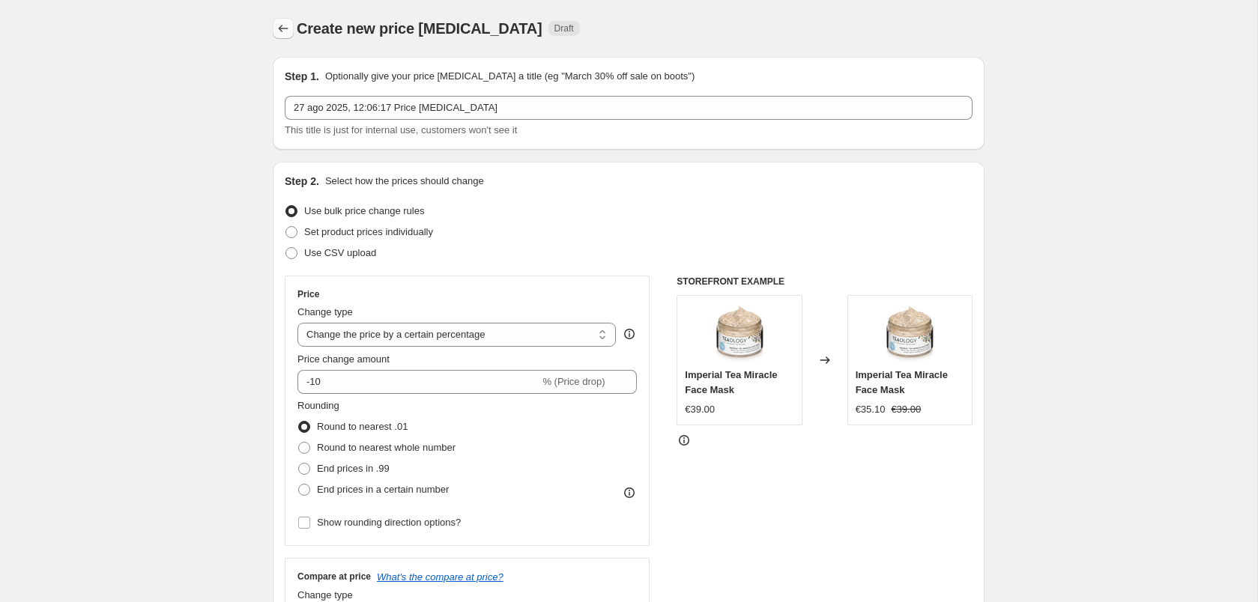 The height and width of the screenshot is (602, 1258). I want to click on span: Use bulk price change rules, so click(364, 210).